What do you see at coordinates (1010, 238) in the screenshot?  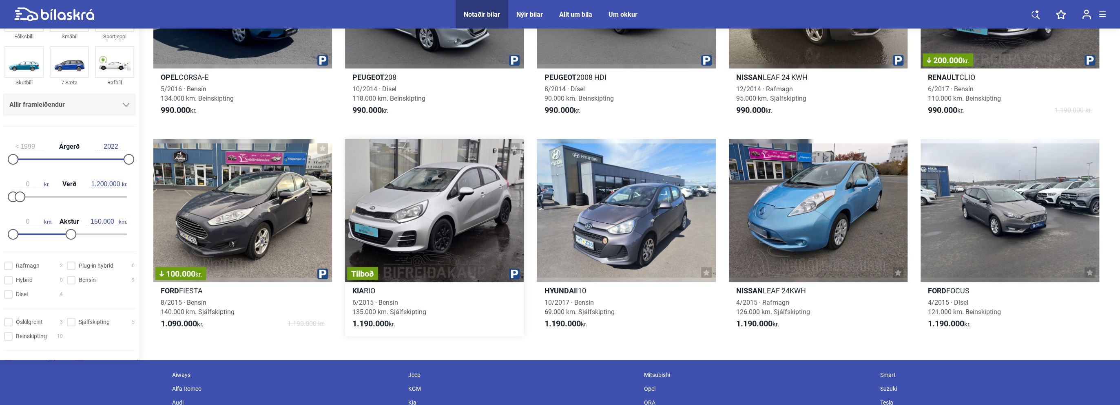 I see `a: FordFOCUS4/2015 · Dísel121.000 km. Beinskipting1.190.000kr.` at bounding box center [1010, 238].